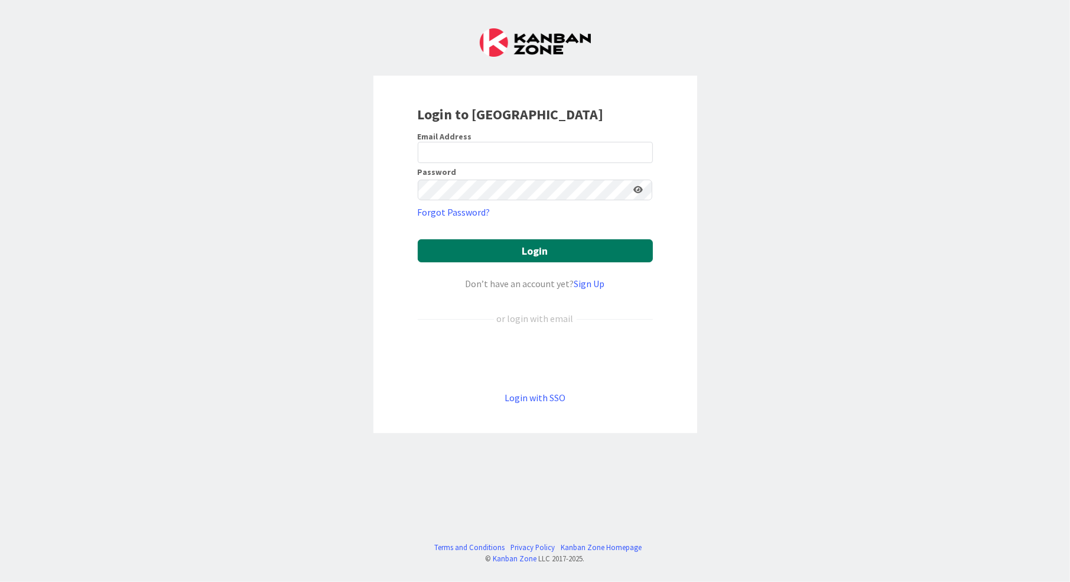  Describe the element at coordinates (535, 283) in the screenshot. I see `div: Don’t have an account yet?` at that location.